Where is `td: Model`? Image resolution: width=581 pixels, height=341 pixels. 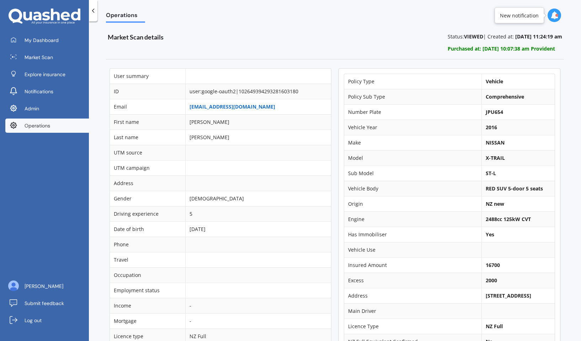 td: Model is located at coordinates (413, 157).